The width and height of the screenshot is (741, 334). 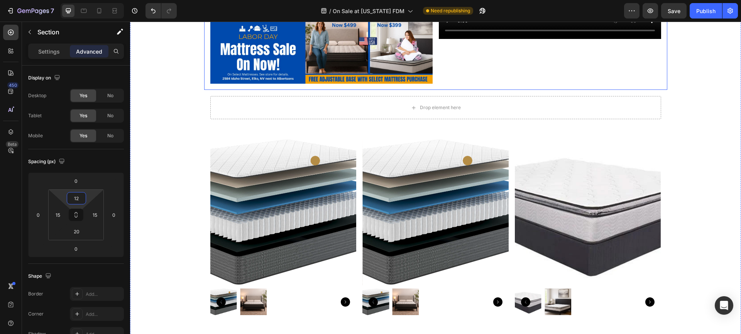 What do you see at coordinates (706, 11) in the screenshot?
I see `button: Publish` at bounding box center [706, 11].